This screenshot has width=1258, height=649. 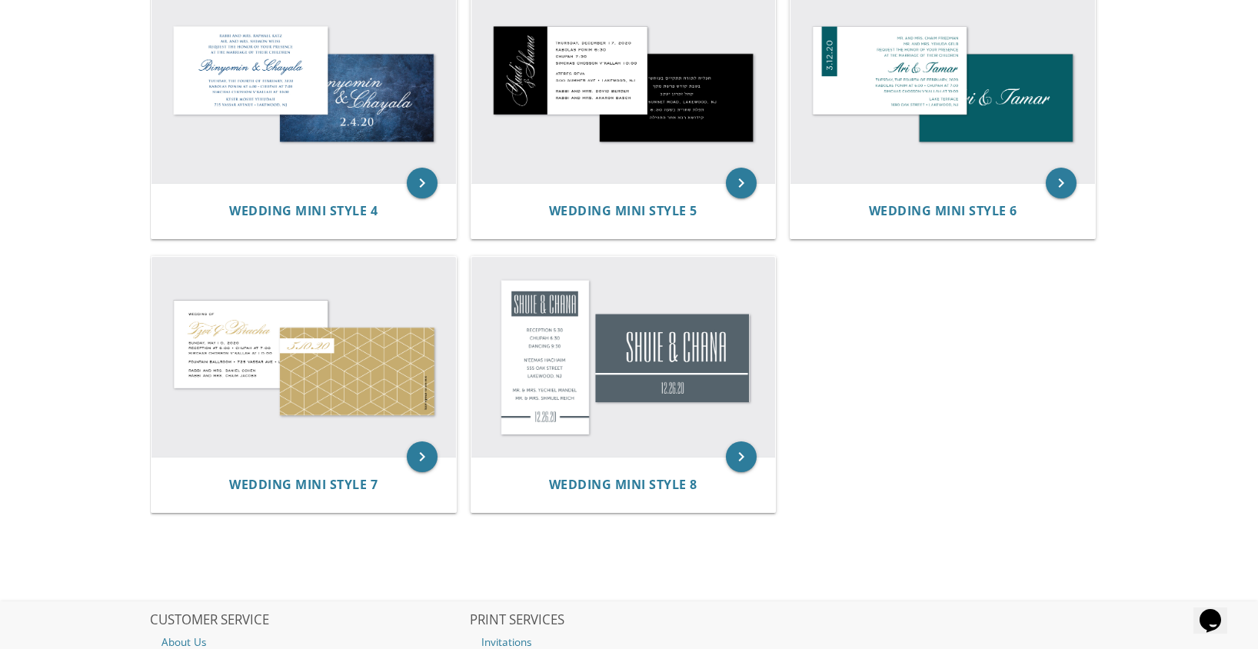 I want to click on a: Wedding Mini Style 6, so click(x=942, y=211).